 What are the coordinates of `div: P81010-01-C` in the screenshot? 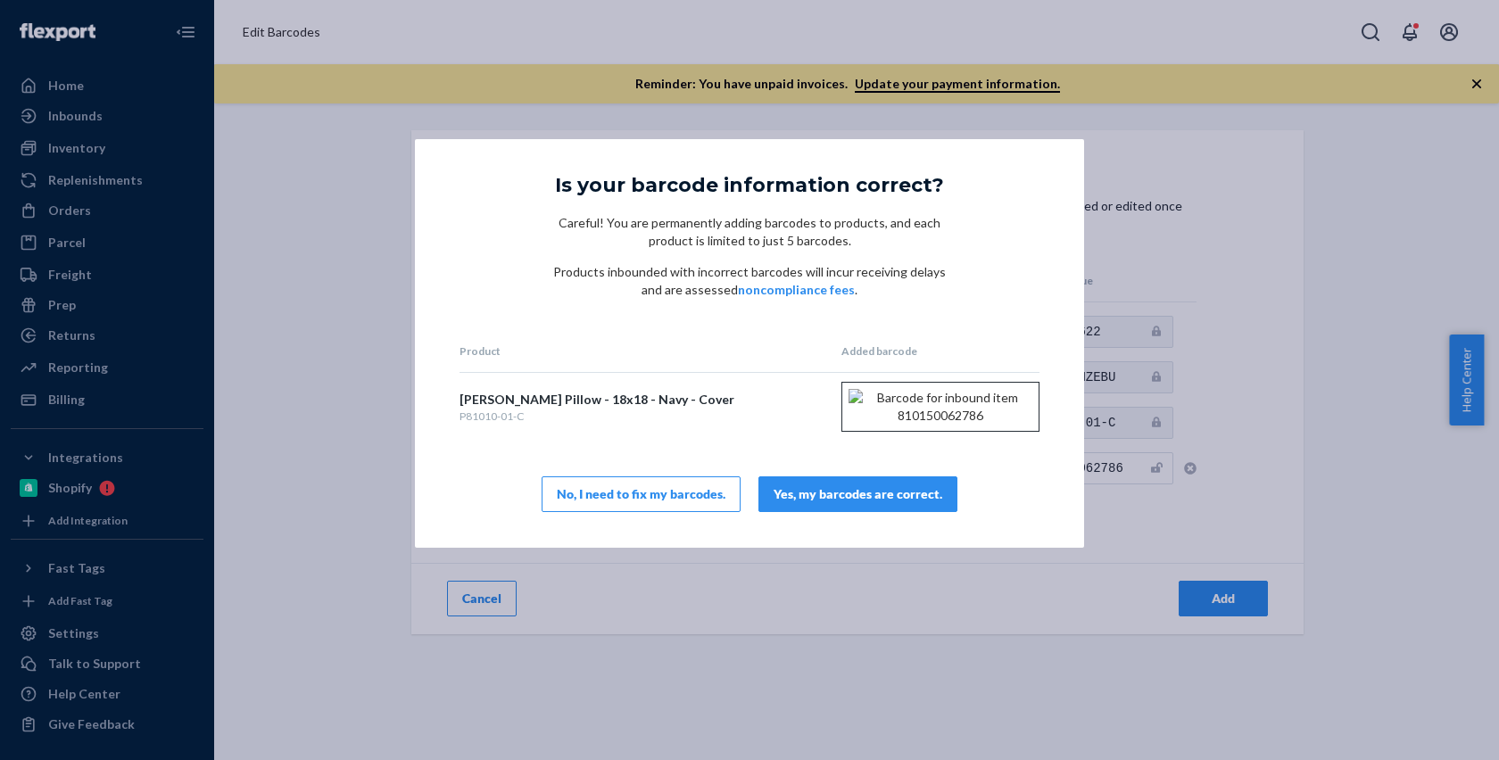 It's located at (643, 416).